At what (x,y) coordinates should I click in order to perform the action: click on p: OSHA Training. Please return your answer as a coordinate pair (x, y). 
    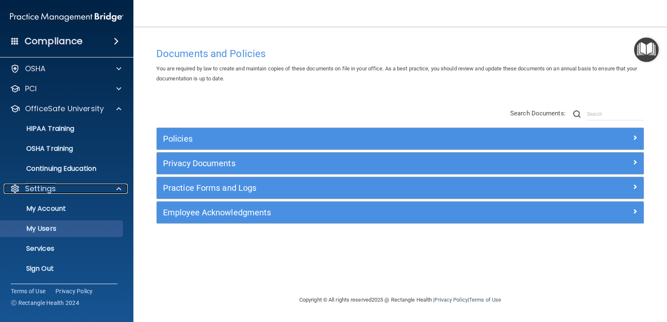
    Looking at the image, I should click on (39, 149).